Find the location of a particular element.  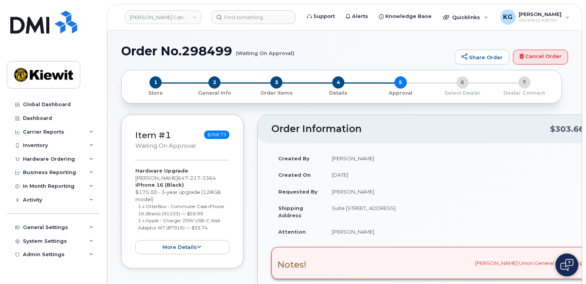

button: more details is located at coordinates (182, 247).